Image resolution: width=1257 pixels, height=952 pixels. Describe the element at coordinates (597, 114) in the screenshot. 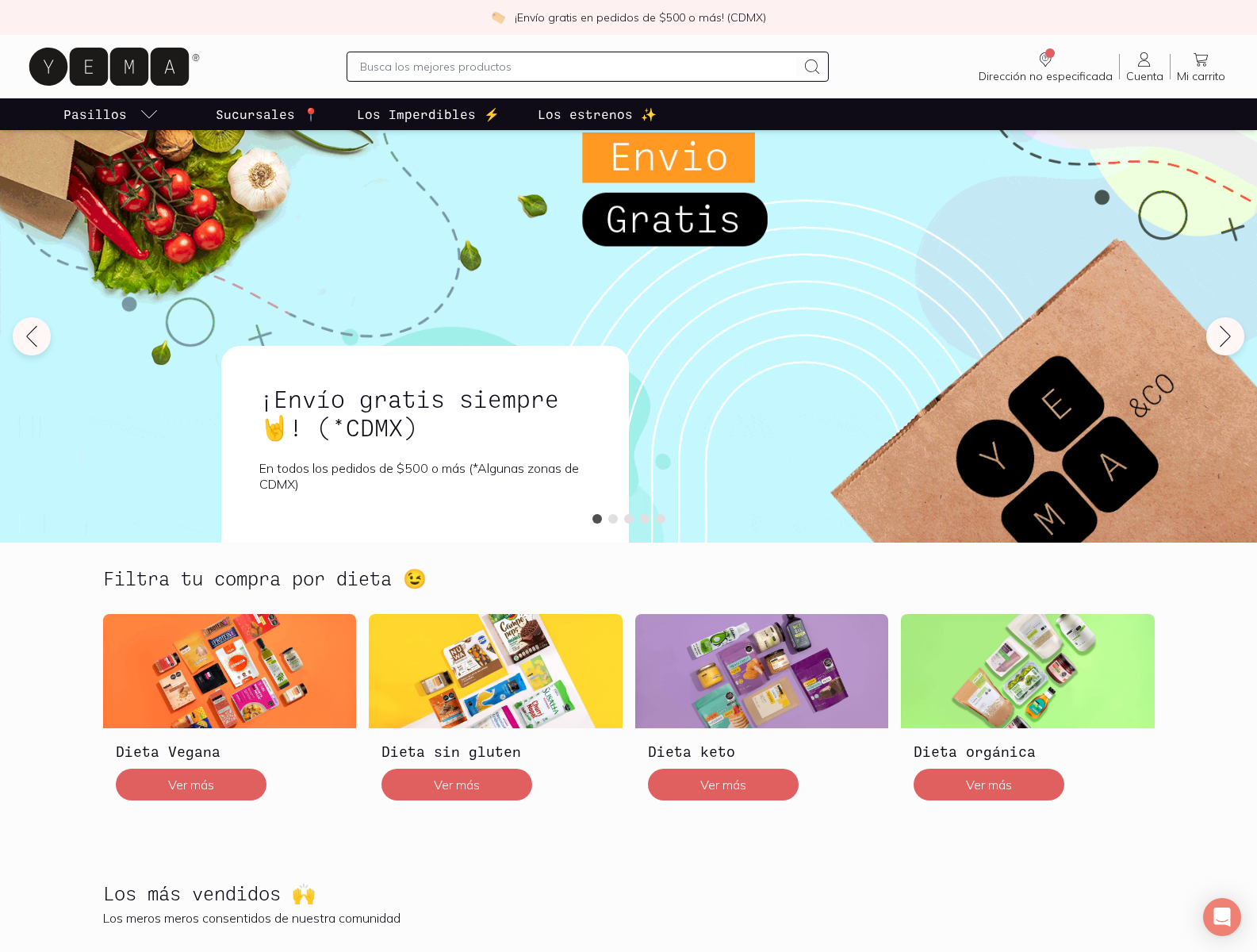

I see `a: Los estrenos ✨` at that location.